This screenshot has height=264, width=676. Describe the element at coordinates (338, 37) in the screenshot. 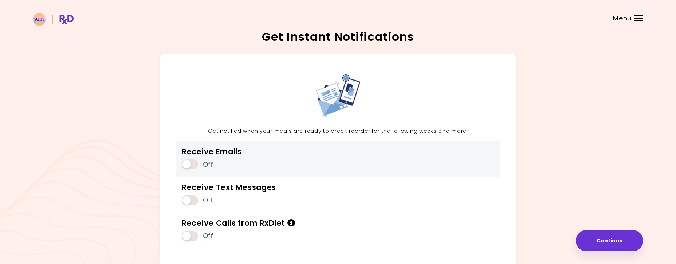

I see `h2: Get Instant Notifications` at that location.